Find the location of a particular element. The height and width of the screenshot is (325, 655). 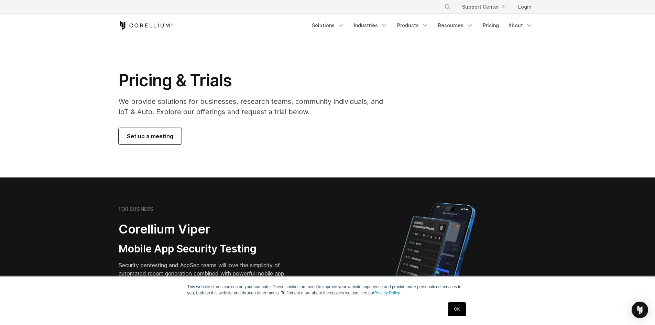

div: Open Intercom Messenger is located at coordinates (640, 310).